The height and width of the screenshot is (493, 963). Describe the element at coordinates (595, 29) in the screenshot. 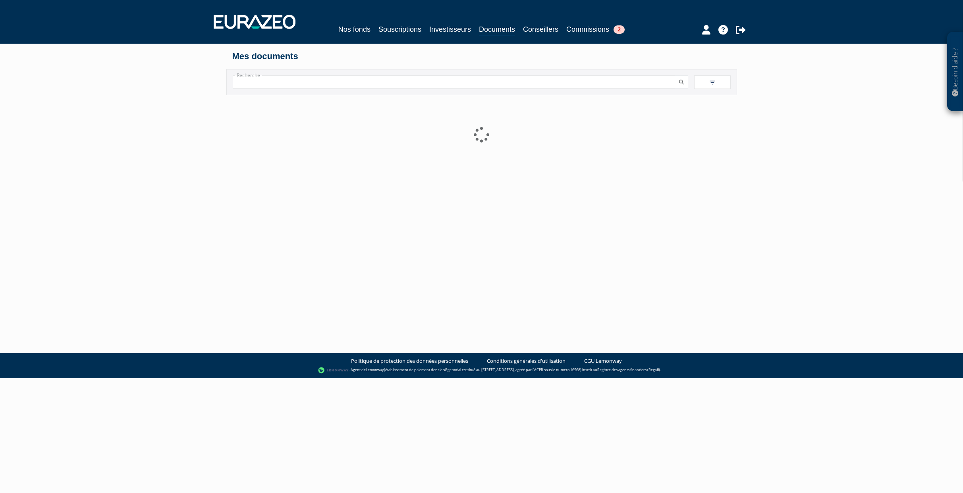

I see `a: Commissions2` at that location.